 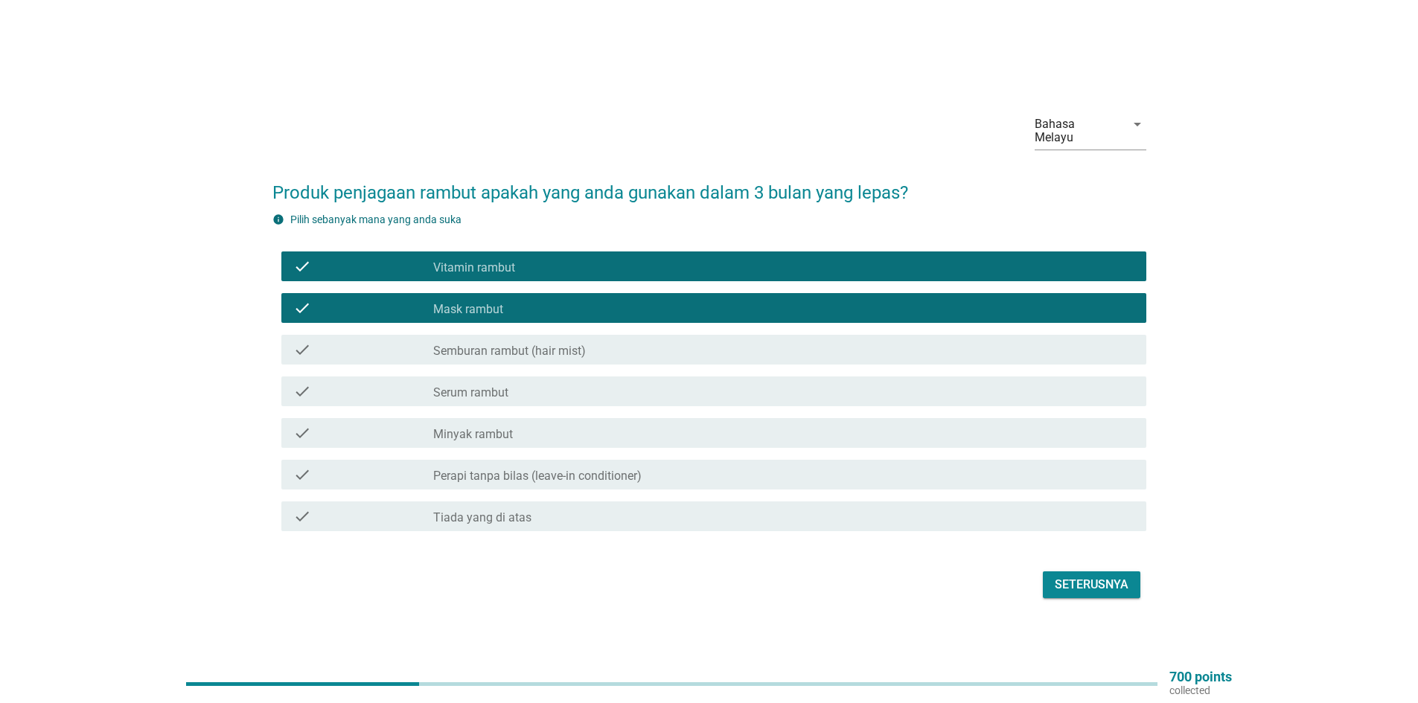 I want to click on p: collected, so click(x=1201, y=691).